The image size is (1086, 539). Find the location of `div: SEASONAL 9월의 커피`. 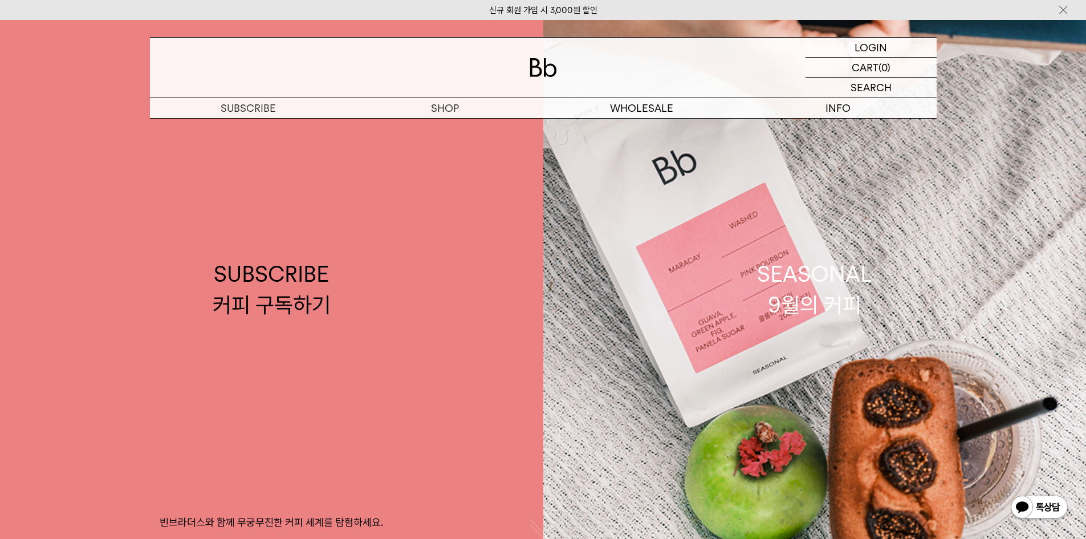

div: SEASONAL 9월의 커피 is located at coordinates (815, 289).